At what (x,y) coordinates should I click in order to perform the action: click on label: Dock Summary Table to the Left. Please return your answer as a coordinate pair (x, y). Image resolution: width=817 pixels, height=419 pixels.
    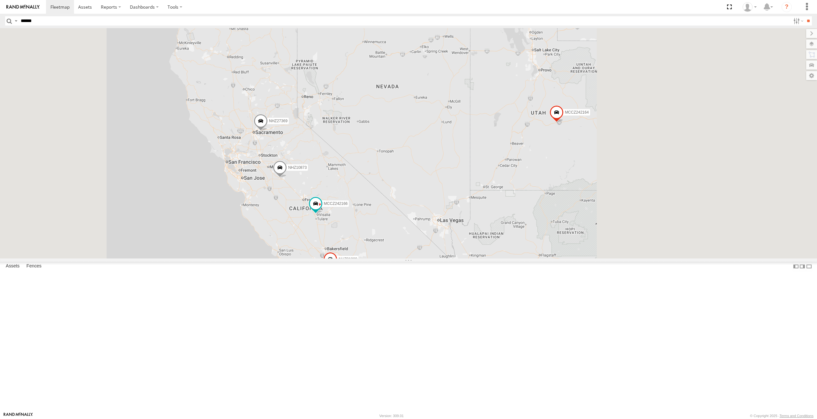
    Looking at the image, I should click on (796, 266).